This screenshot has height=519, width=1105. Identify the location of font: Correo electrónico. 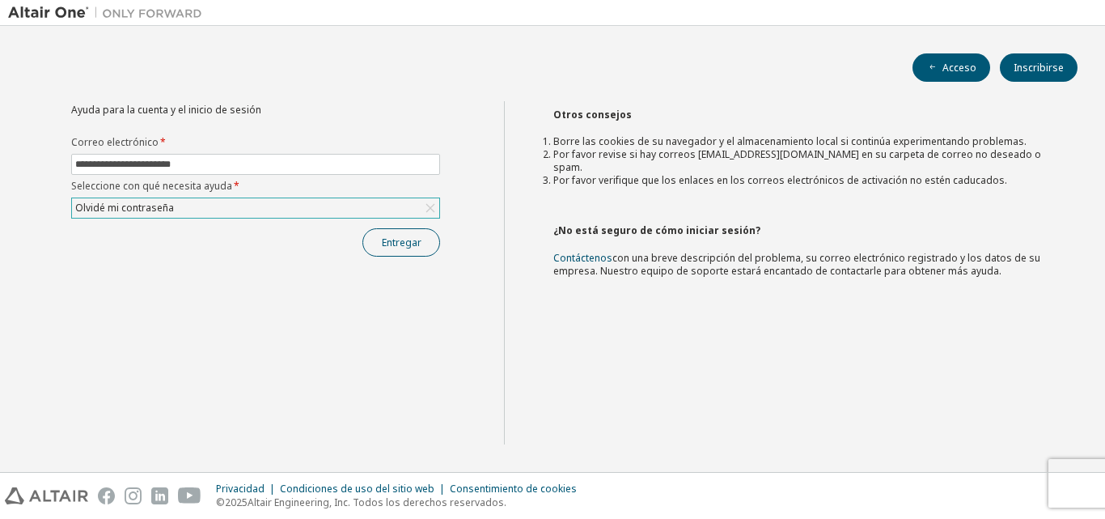
(115, 142).